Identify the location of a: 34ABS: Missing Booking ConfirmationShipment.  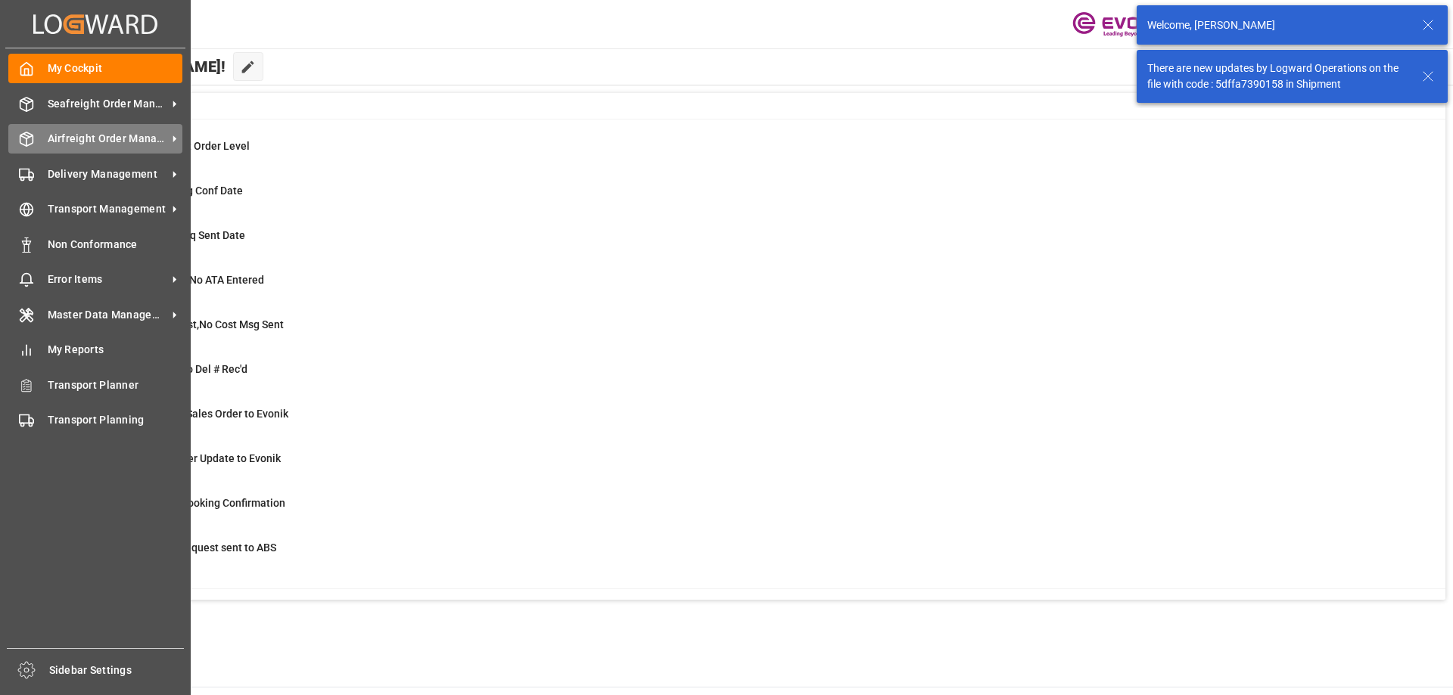
(752, 511).